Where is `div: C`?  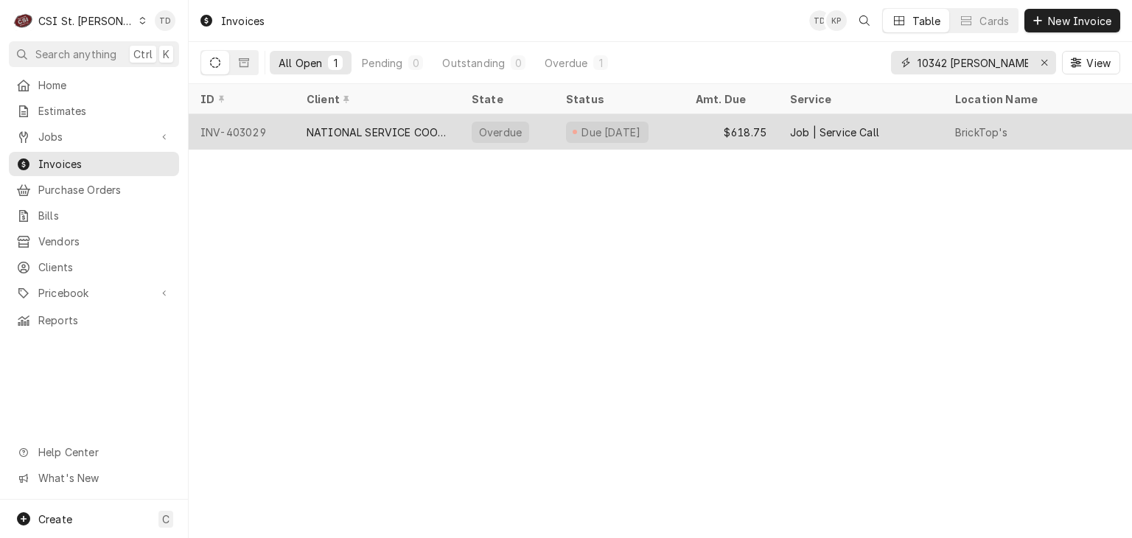 div: C is located at coordinates (24, 21).